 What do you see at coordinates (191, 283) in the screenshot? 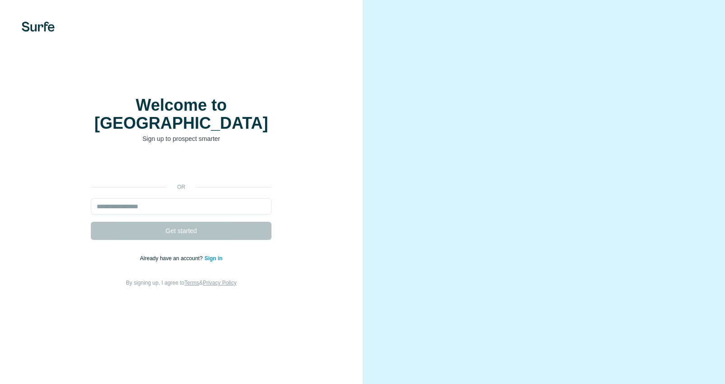
I see `a: Terms` at bounding box center [191, 283].